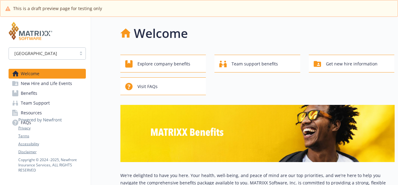  Describe the element at coordinates (52, 136) in the screenshot. I see `a: Terms` at that location.